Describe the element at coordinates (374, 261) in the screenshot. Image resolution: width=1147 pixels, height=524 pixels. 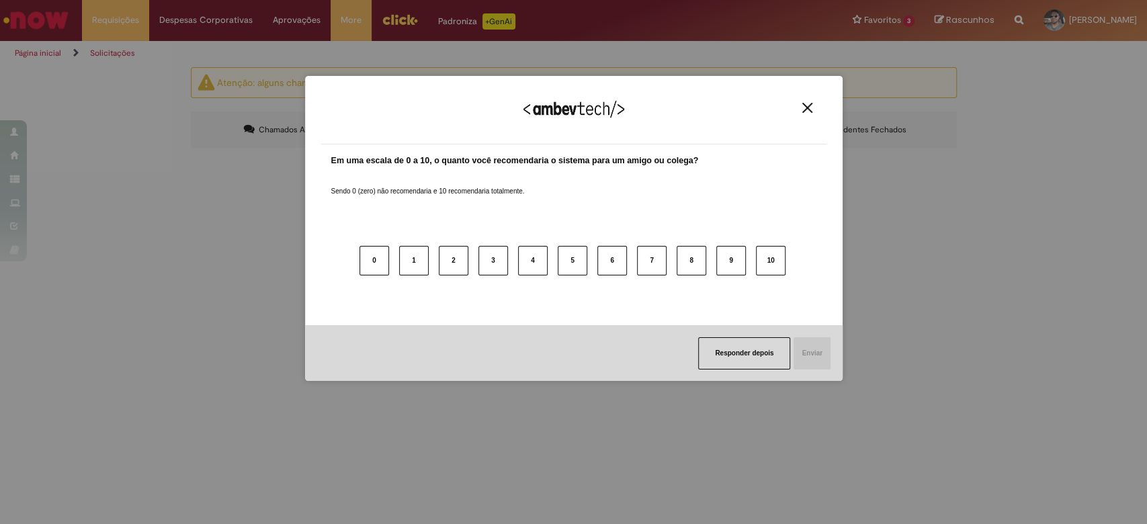
I see `button: 0` at that location.